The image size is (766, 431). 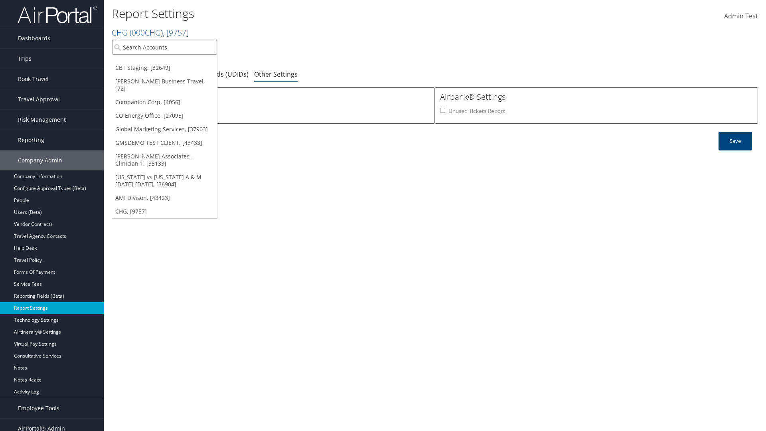 I want to click on h3: Airbank® Settings, so click(x=597, y=97).